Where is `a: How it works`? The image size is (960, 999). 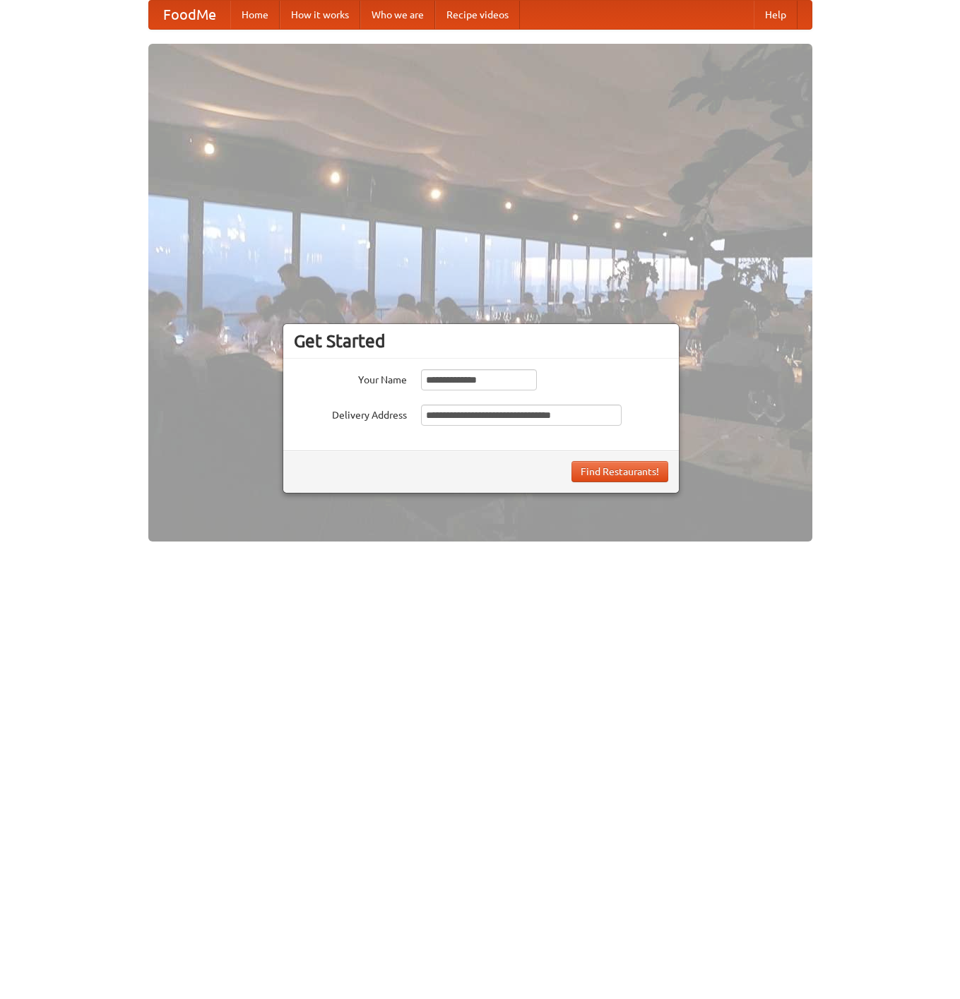
a: How it works is located at coordinates (320, 15).